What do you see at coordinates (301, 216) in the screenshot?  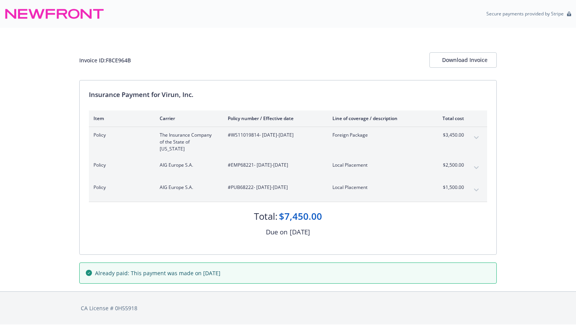 I see `div: $7,450.00` at bounding box center [301, 216].